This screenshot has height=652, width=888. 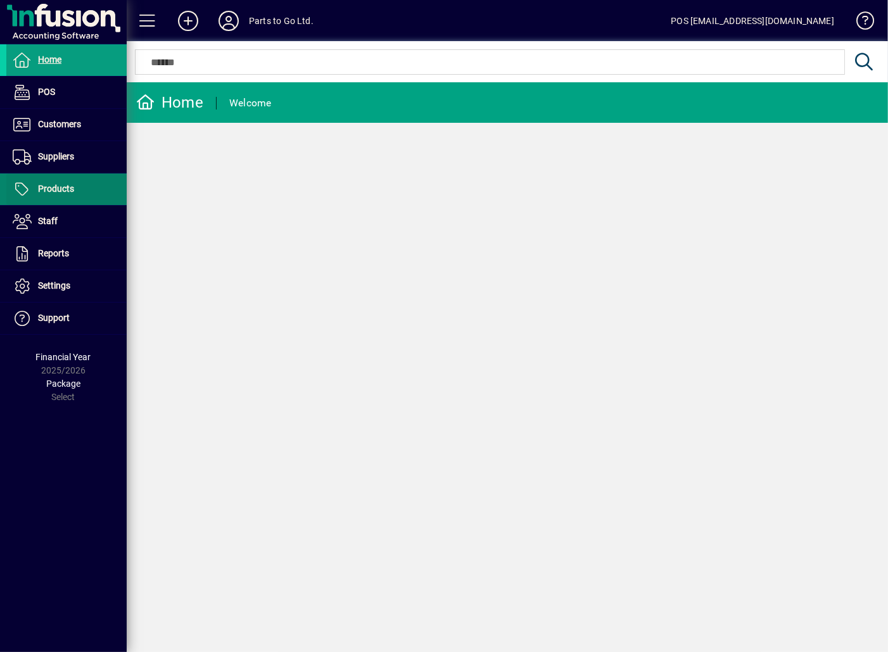 What do you see at coordinates (67, 189) in the screenshot?
I see `a: Products` at bounding box center [67, 189].